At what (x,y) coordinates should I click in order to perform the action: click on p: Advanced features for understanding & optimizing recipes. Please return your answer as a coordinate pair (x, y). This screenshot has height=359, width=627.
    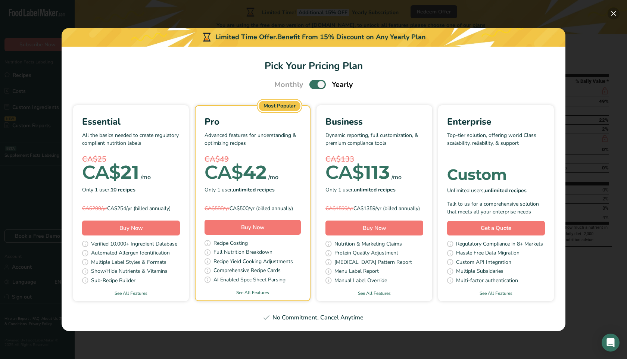
    Looking at the image, I should click on (253, 143).